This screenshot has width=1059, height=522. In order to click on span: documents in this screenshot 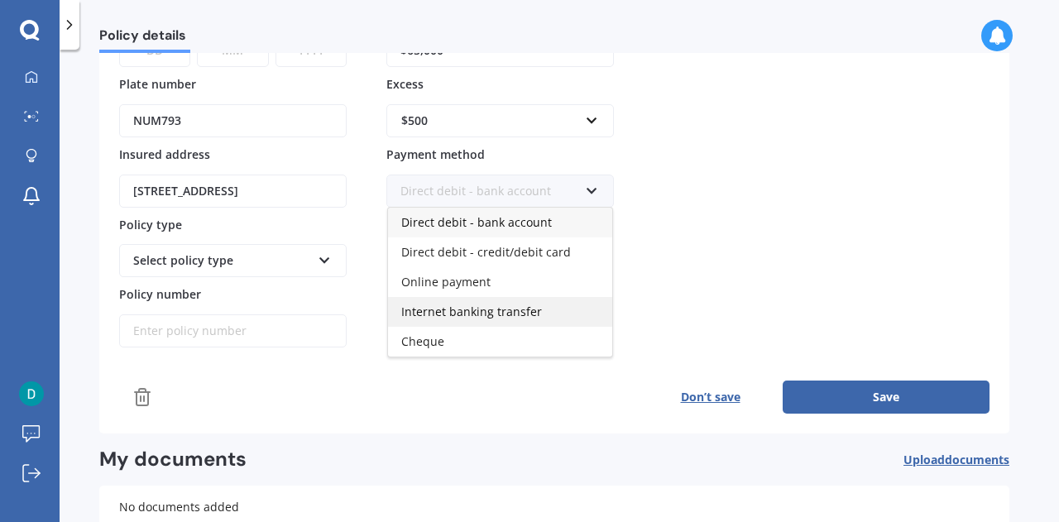, I will do `click(977, 459)`.